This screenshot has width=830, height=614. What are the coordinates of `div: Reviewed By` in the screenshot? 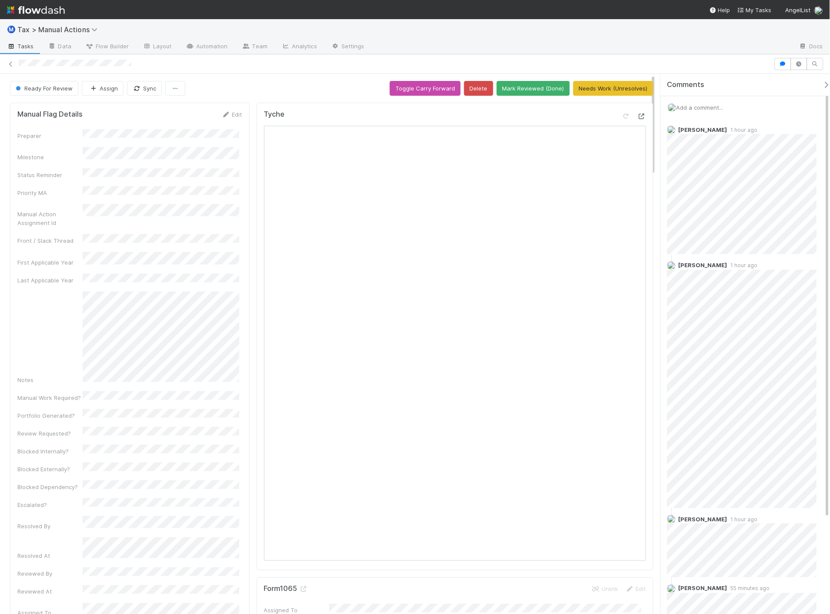 It's located at (50, 574).